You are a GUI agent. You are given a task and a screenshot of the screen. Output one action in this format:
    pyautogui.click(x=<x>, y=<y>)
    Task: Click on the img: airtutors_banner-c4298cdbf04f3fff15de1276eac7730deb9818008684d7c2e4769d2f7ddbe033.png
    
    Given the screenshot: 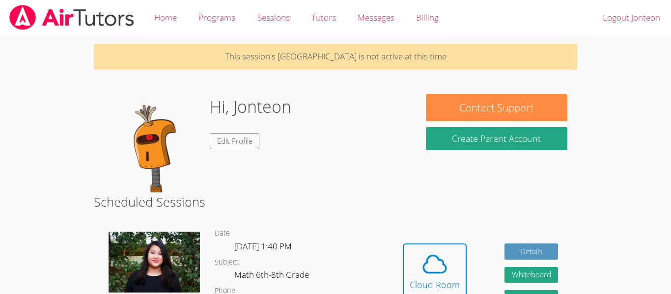 What is the action you would take?
    pyautogui.click(x=72, y=17)
    